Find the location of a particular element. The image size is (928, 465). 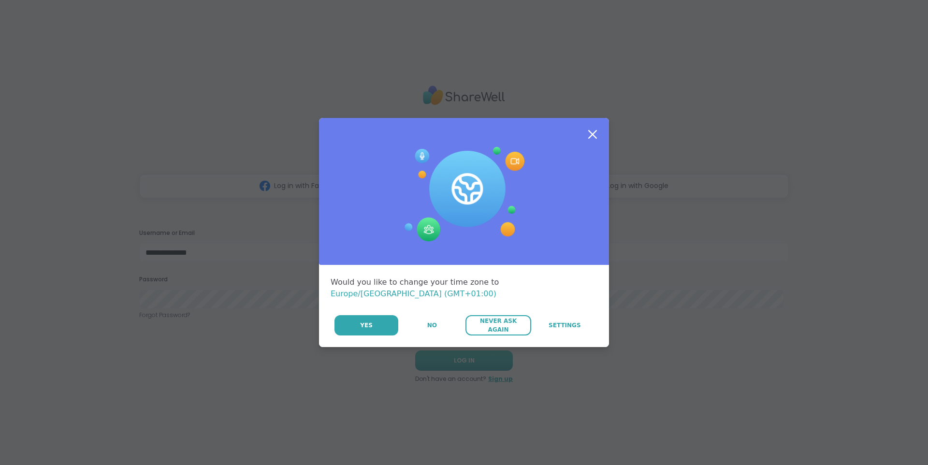

div: Would you like to change your time zone to is located at coordinates (464, 288).